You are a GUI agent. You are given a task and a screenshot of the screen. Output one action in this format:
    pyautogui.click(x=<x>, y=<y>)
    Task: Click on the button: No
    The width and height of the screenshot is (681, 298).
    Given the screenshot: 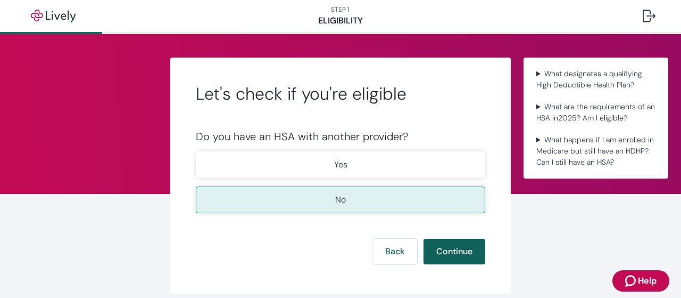 What is the action you would take?
    pyautogui.click(x=341, y=200)
    